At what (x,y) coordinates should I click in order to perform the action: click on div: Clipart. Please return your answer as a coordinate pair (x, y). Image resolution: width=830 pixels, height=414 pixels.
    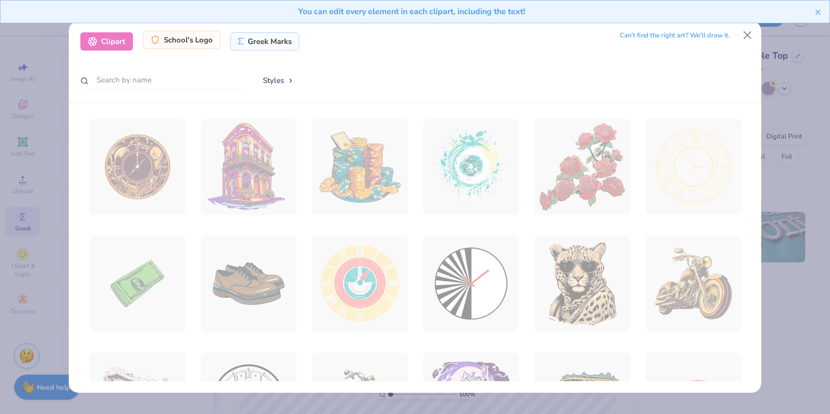
    Looking at the image, I should click on (107, 41).